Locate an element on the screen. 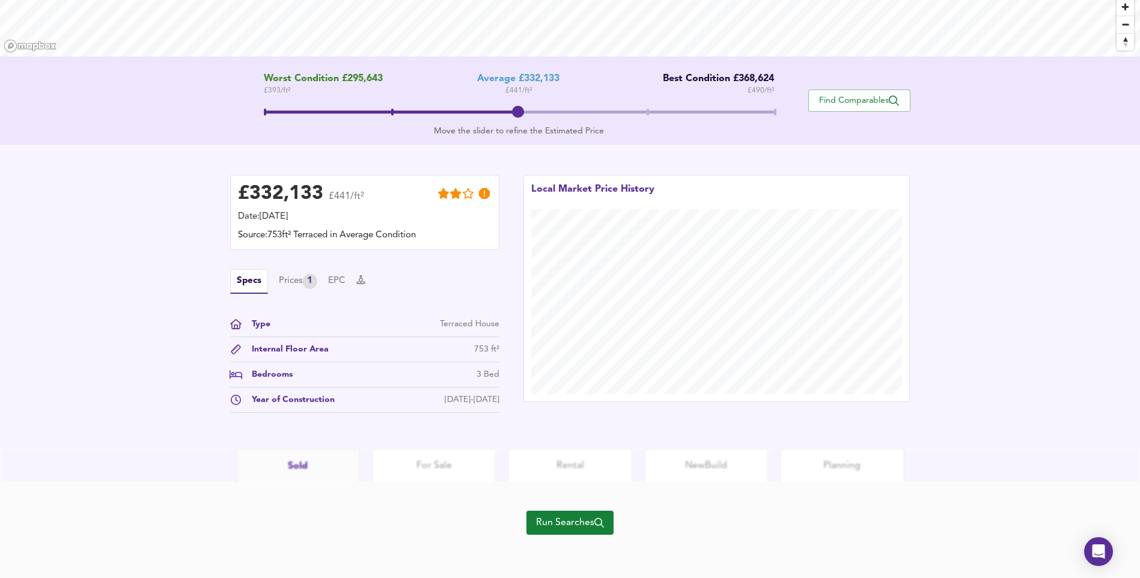 The width and height of the screenshot is (1140, 578). span: Find Comparables is located at coordinates (860, 100).